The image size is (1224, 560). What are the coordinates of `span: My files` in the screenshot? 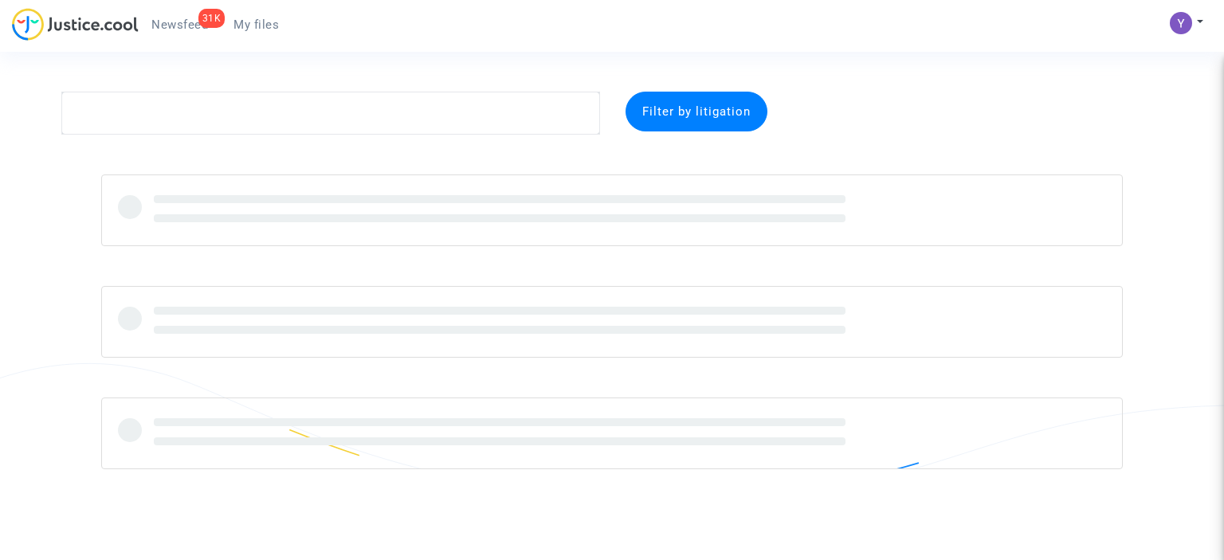 It's located at (256, 25).